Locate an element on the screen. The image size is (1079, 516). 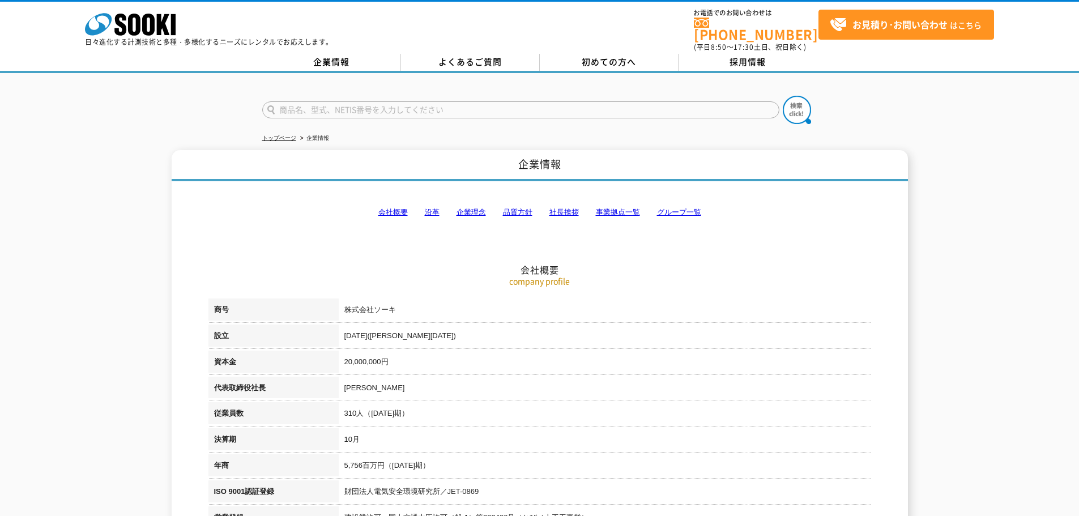
strong: お見積り･お問い合わせ is located at coordinates (900, 24).